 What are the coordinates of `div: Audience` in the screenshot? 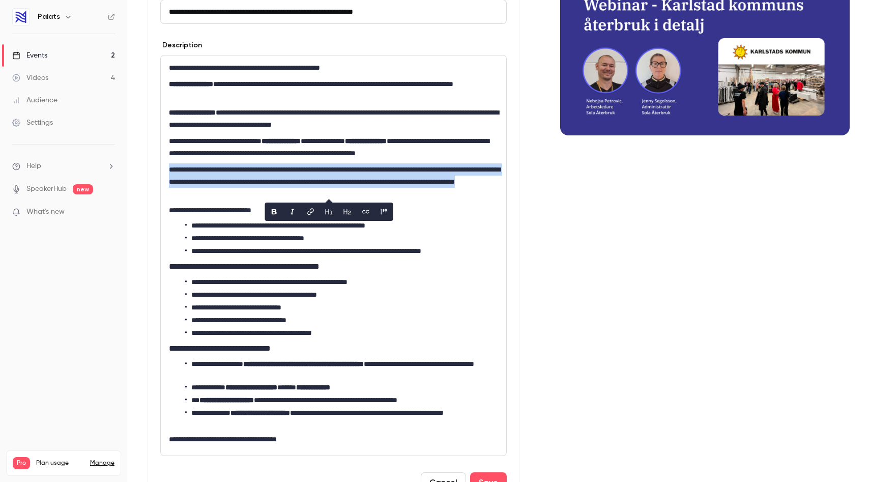 It's located at (35, 100).